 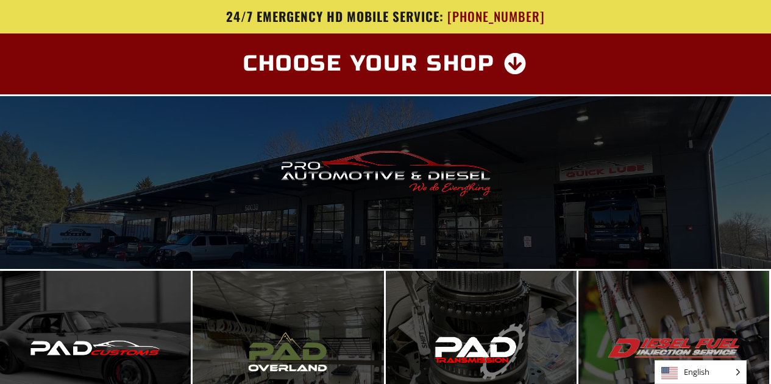 I want to click on span: 24/7 Emergency HD Mobile Service:, so click(x=334, y=16).